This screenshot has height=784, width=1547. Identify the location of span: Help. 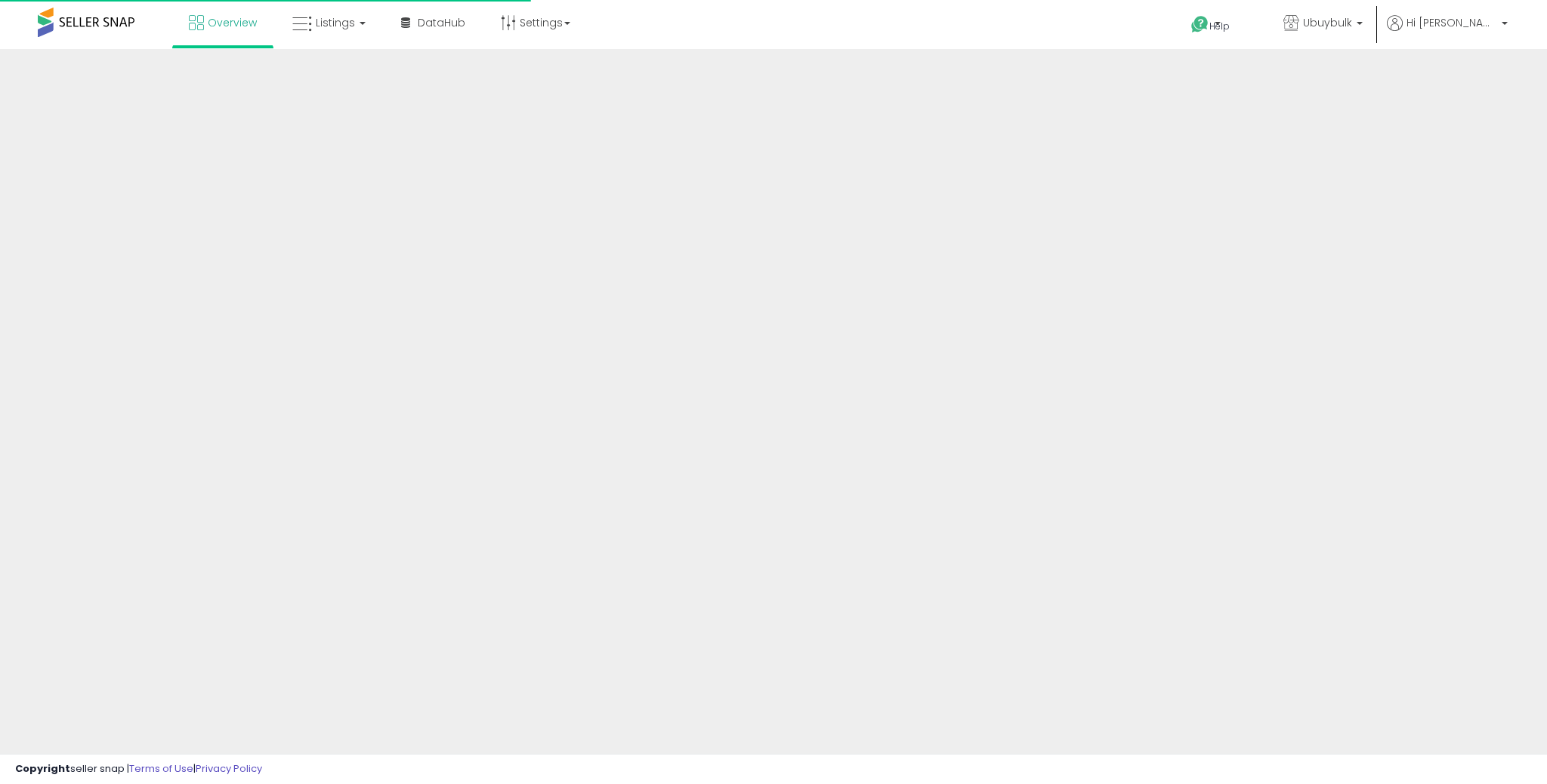
(1219, 26).